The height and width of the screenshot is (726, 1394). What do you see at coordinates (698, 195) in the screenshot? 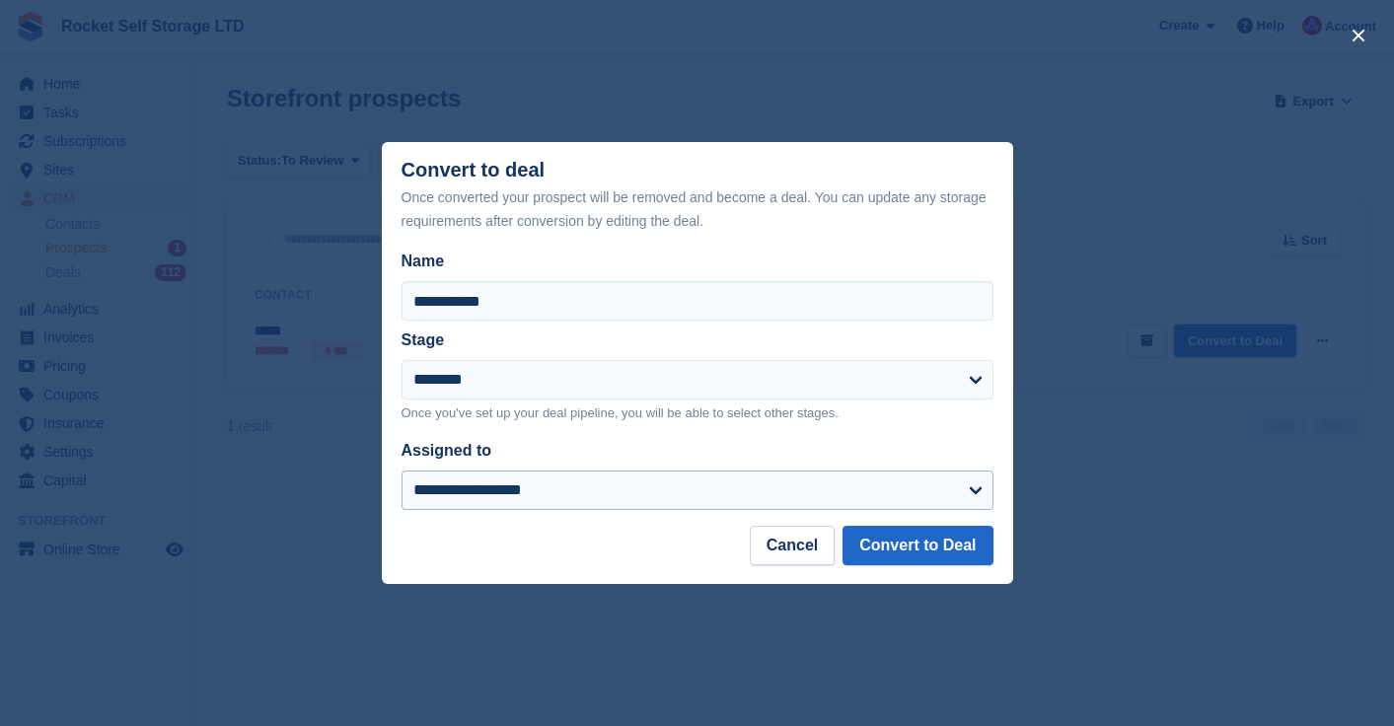
I see `div: Convert to deal` at bounding box center [698, 195].